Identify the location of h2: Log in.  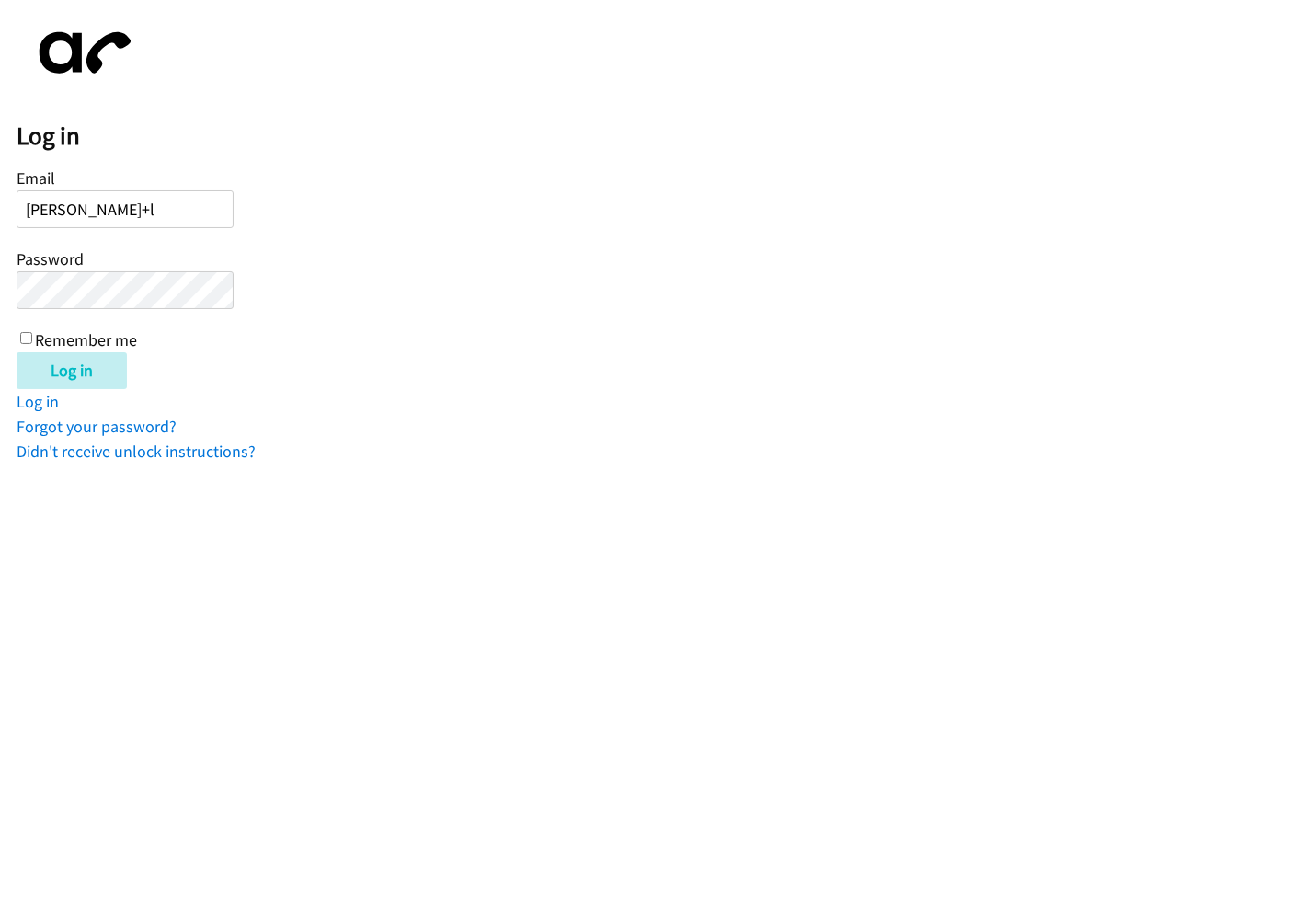
(666, 136).